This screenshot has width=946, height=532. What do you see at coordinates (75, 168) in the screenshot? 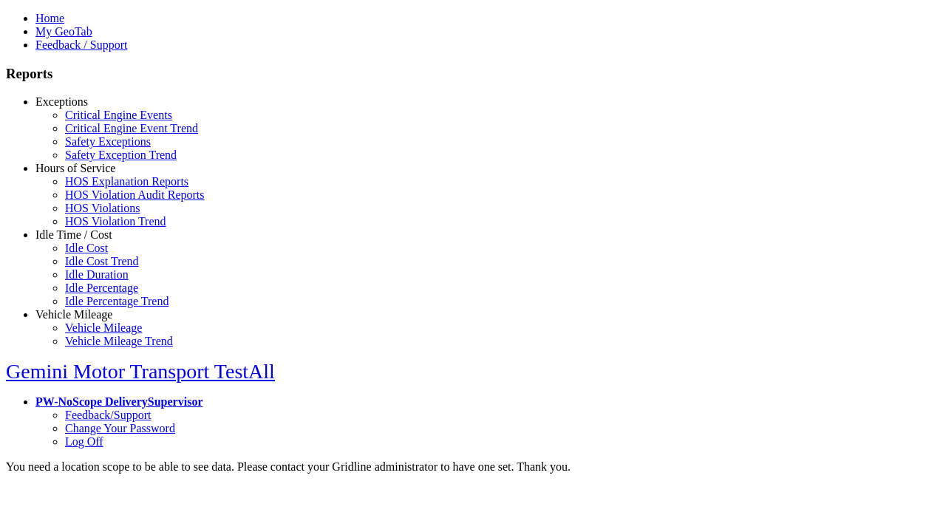
I see `a: Hours of Service` at bounding box center [75, 168].